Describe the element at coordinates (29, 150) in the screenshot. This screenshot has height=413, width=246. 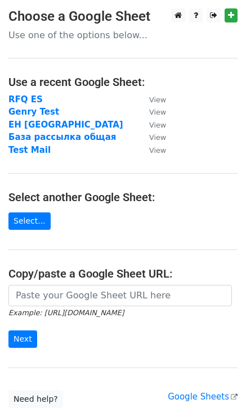
I see `a: Test Mail` at that location.